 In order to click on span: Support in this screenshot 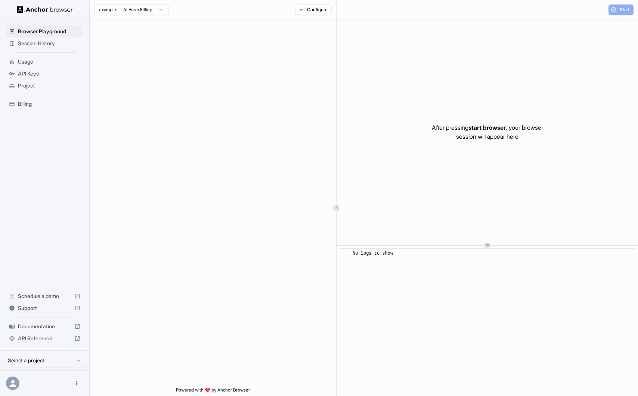, I will do `click(44, 308)`.